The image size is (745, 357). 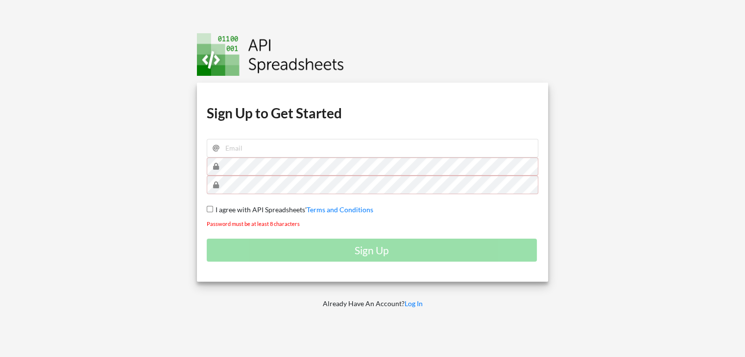 What do you see at coordinates (340, 210) in the screenshot?
I see `a: Terms and Conditions` at bounding box center [340, 210].